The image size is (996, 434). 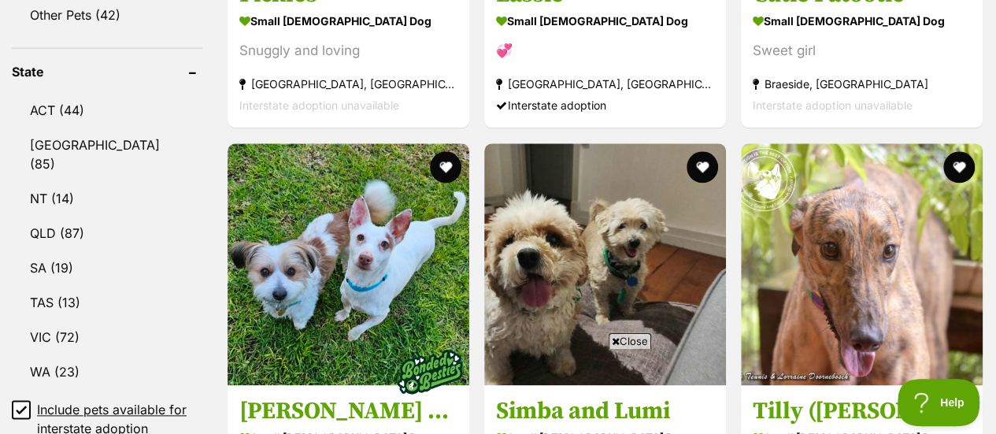 I want to click on a: VIC (72), so click(x=107, y=337).